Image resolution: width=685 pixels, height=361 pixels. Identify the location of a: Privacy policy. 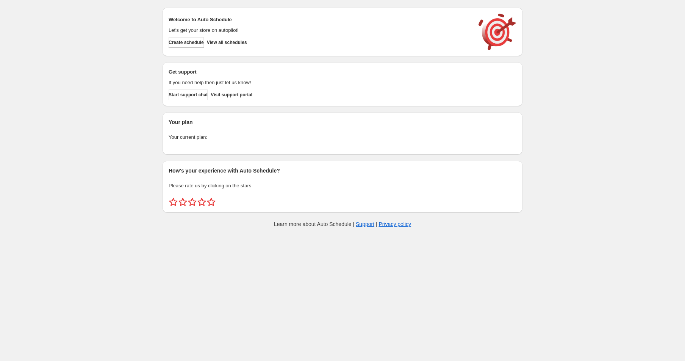
(395, 224).